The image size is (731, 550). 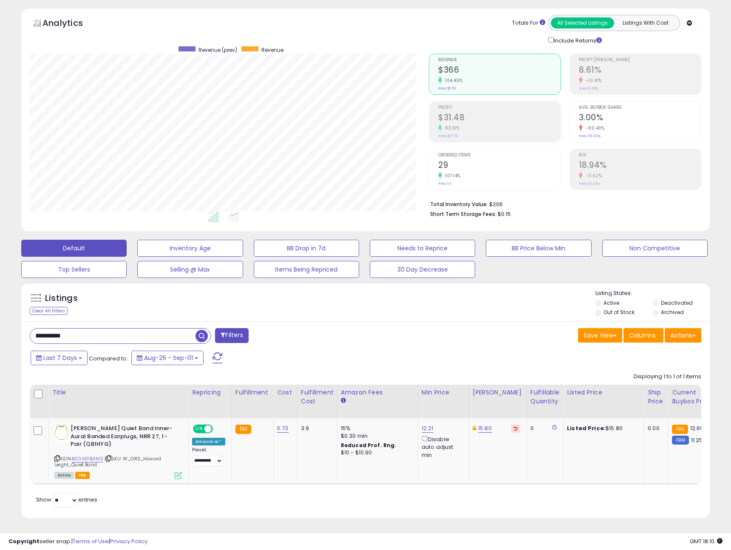 What do you see at coordinates (529, 23) in the screenshot?
I see `div: Totals For` at bounding box center [529, 23].